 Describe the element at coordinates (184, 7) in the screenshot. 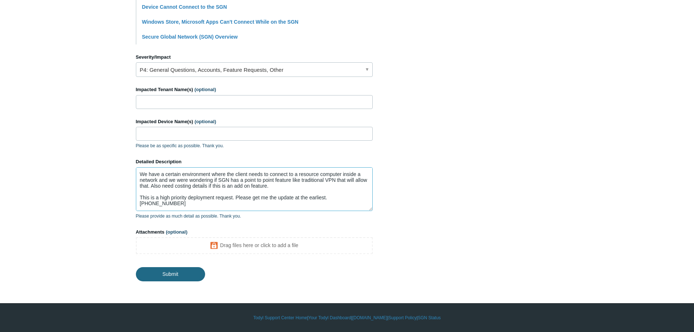

I see `a: Device Cannot Connect to the SGN` at that location.